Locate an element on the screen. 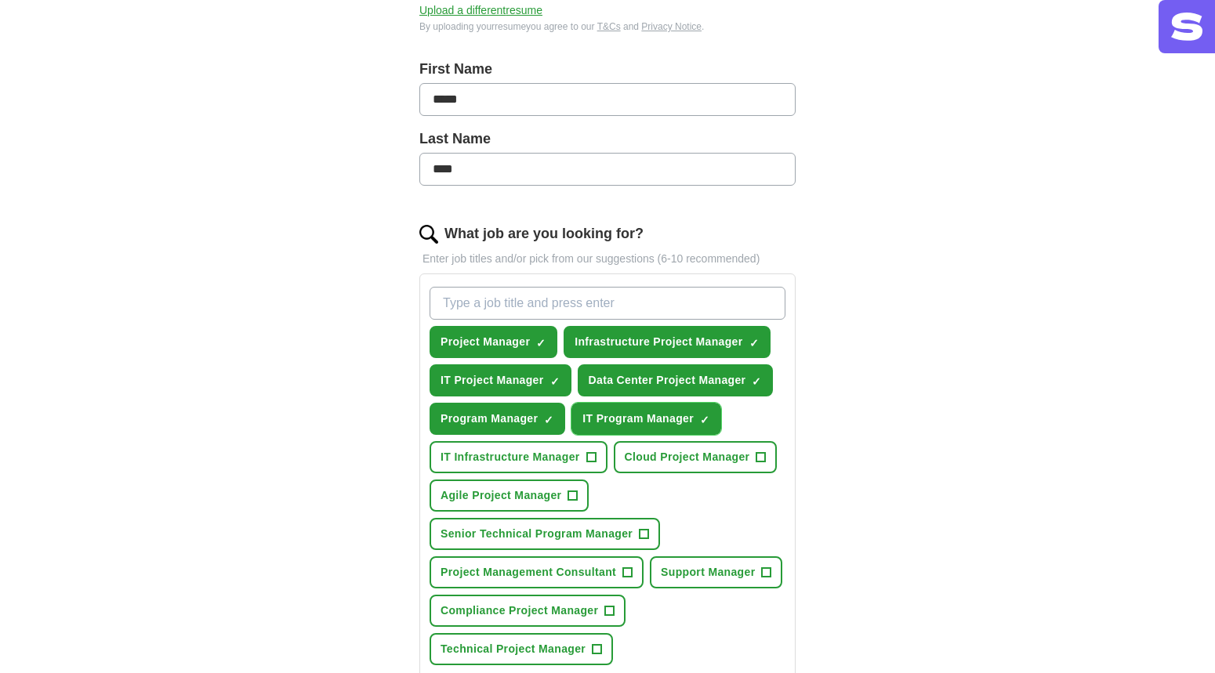 This screenshot has height=673, width=1215. span: Compliance Project Manager is located at coordinates (519, 611).